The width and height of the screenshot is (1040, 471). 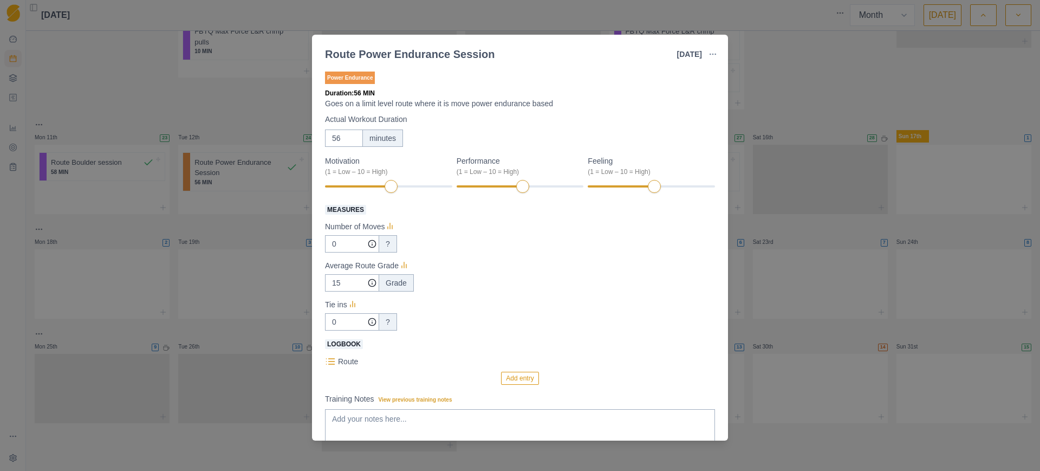 What do you see at coordinates (517, 166) in the screenshot?
I see `label: Performance` at bounding box center [517, 166].